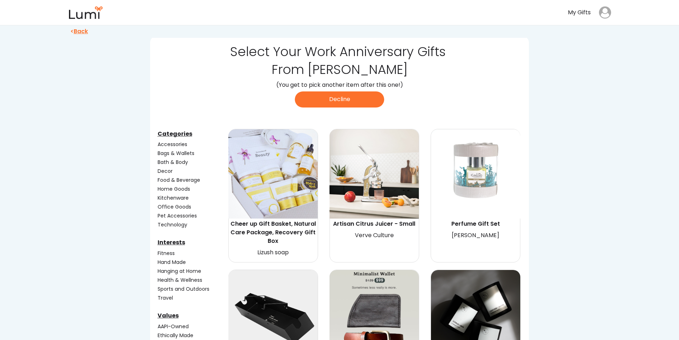 Image resolution: width=679 pixels, height=340 pixels. What do you see at coordinates (579, 13) in the screenshot?
I see `div: My Gifts` at bounding box center [579, 13].